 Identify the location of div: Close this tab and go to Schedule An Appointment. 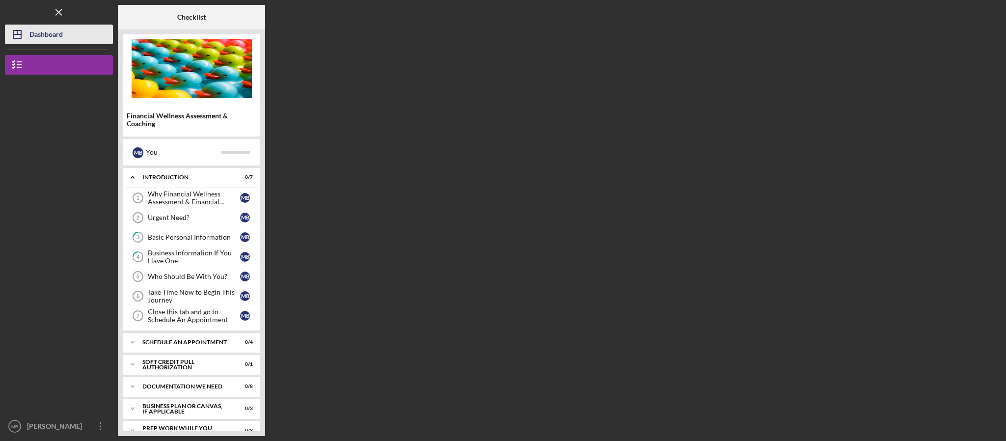
(194, 316).